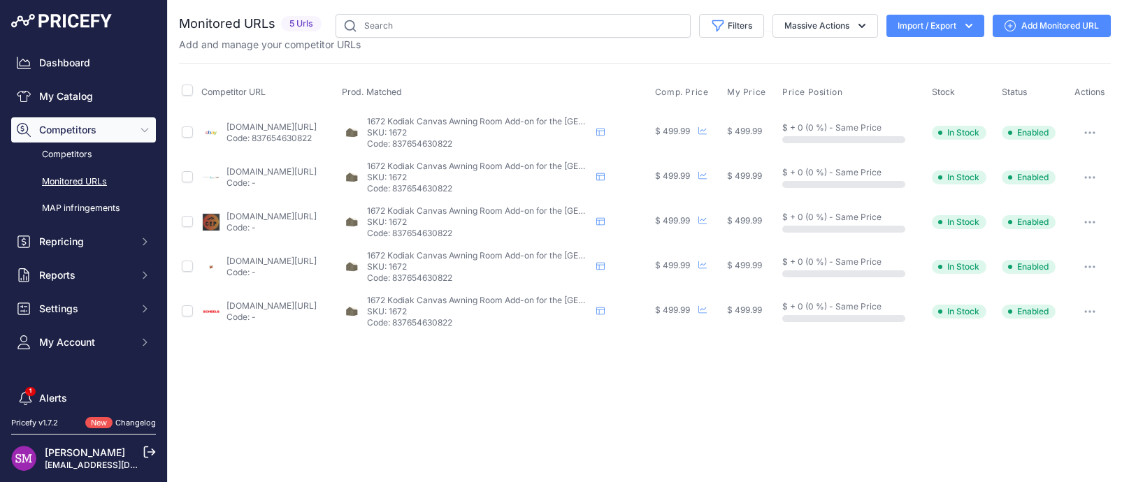  What do you see at coordinates (1051, 26) in the screenshot?
I see `a: Add Monitored URL` at bounding box center [1051, 26].